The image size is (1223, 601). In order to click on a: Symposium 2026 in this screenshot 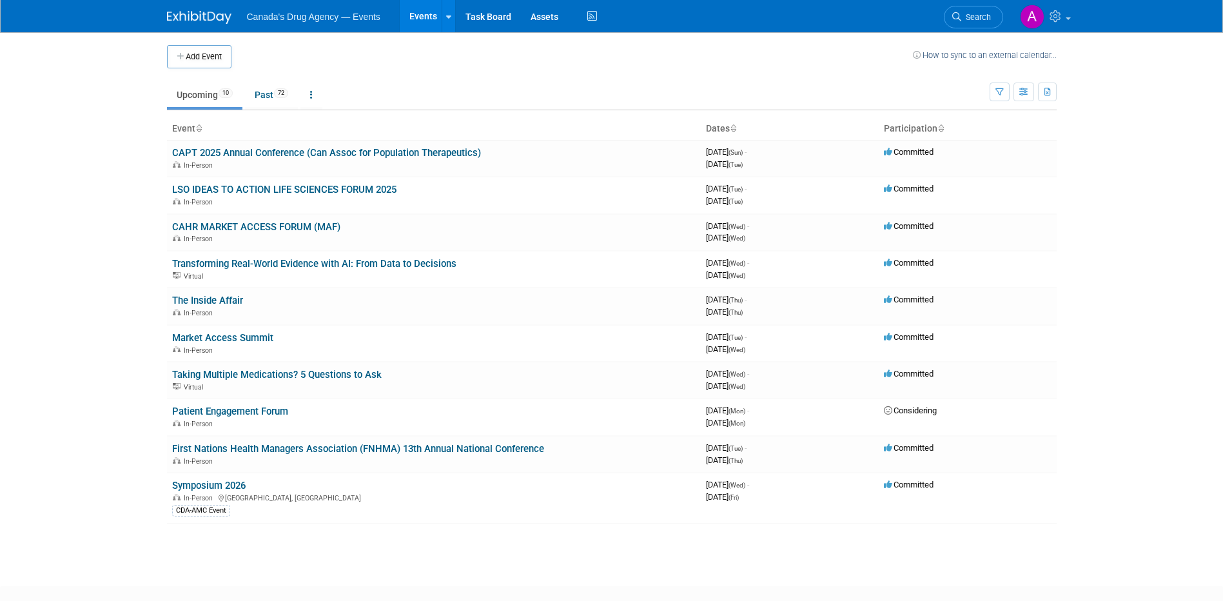, I will do `click(209, 485)`.